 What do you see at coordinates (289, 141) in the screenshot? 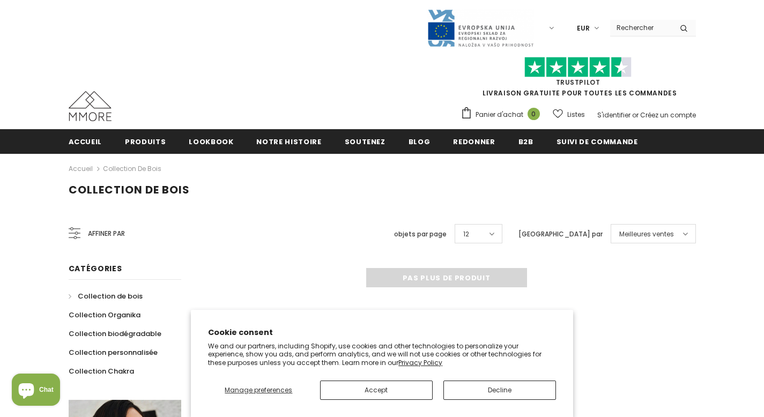
I see `a: Notre histoire` at bounding box center [289, 141].